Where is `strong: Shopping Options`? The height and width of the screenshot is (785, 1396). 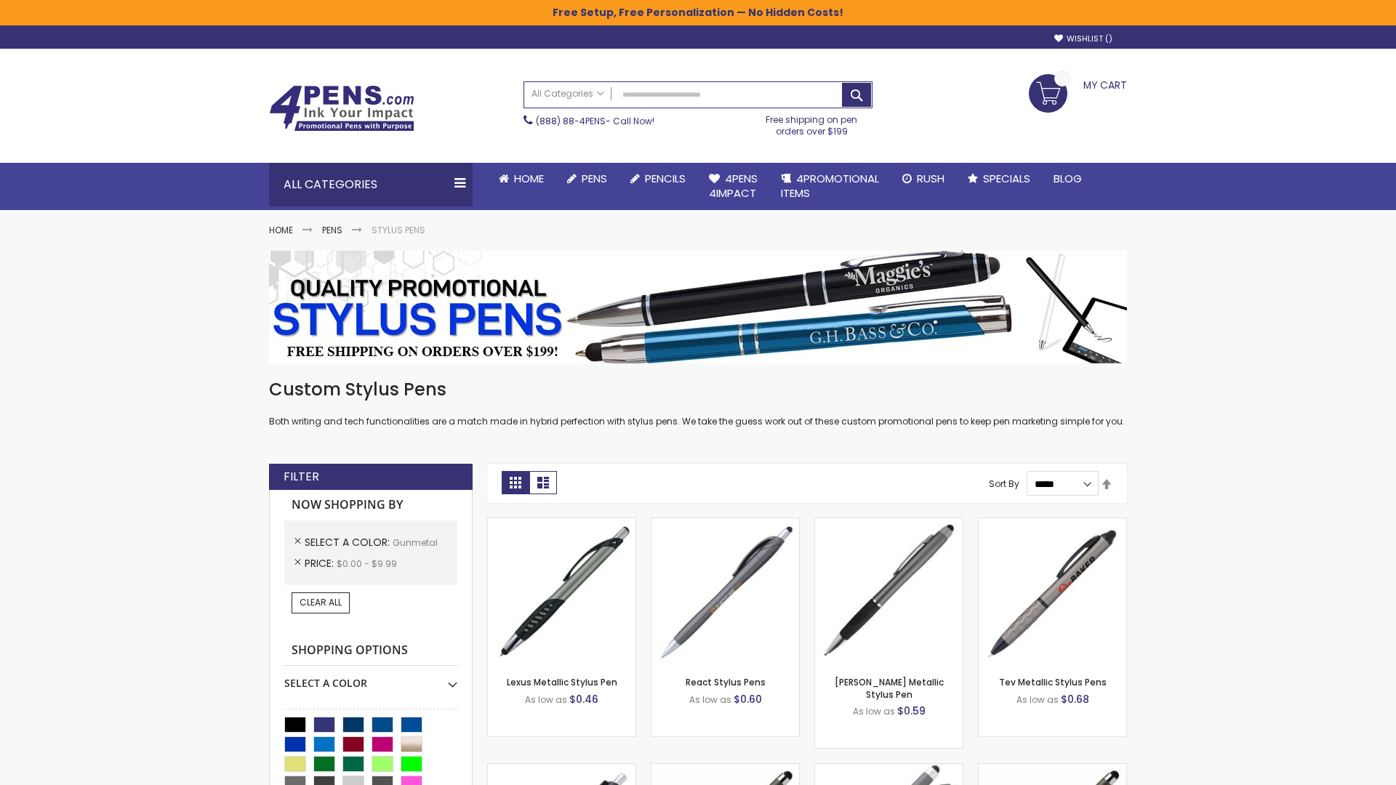 strong: Shopping Options is located at coordinates (371, 651).